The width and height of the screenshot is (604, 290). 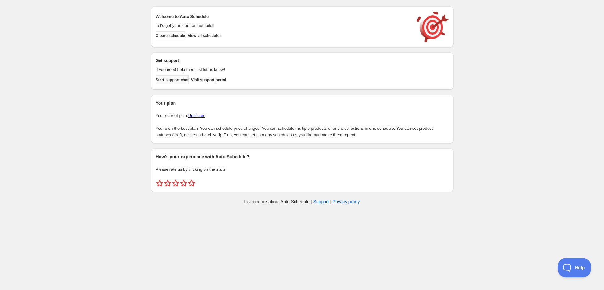 I want to click on a: Start support chat, so click(x=172, y=80).